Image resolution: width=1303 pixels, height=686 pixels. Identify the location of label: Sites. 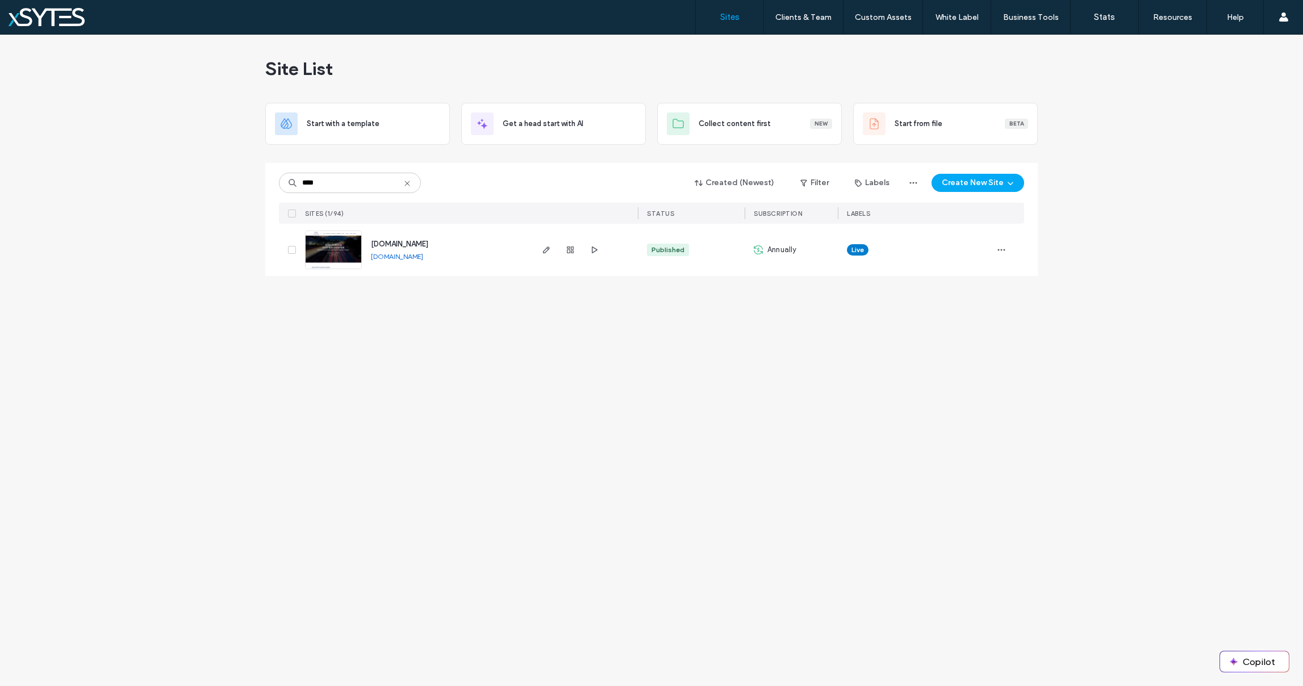
(730, 17).